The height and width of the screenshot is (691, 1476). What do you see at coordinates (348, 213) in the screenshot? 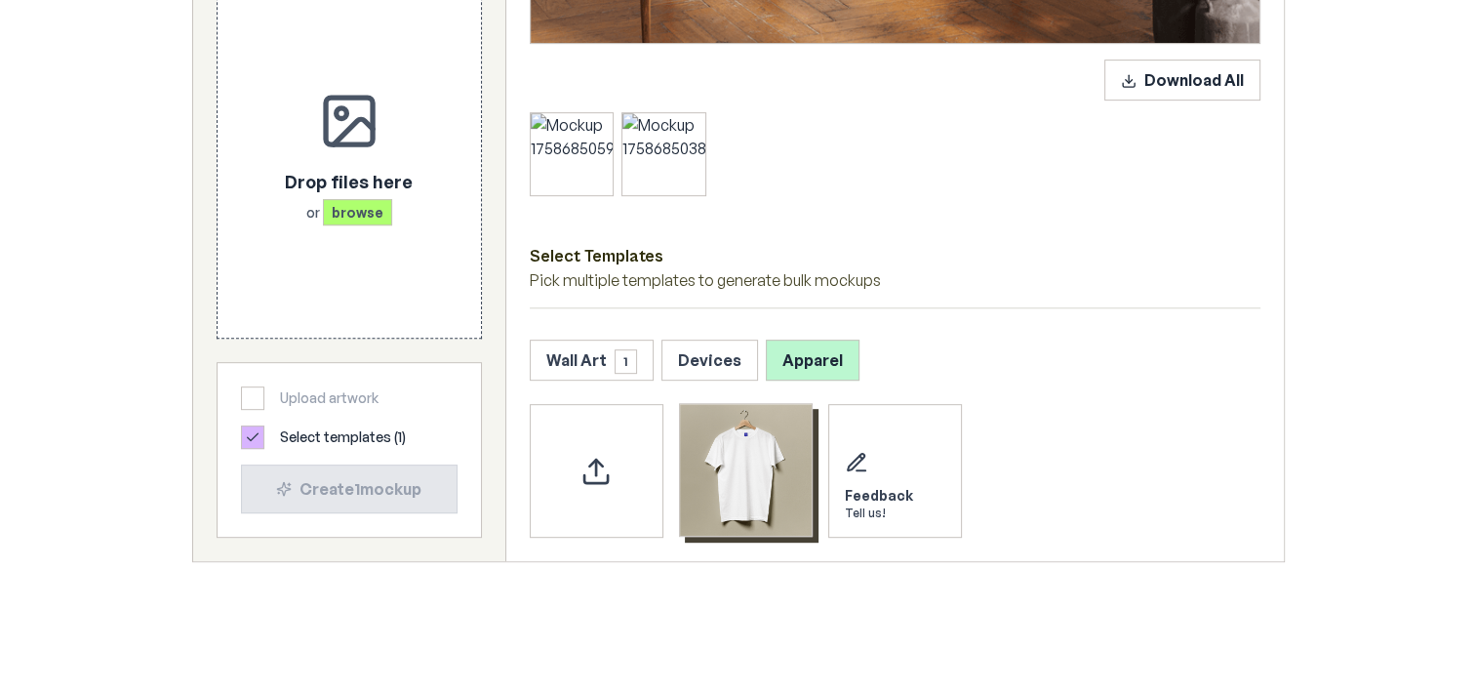
I see `p: or` at bounding box center [348, 213].